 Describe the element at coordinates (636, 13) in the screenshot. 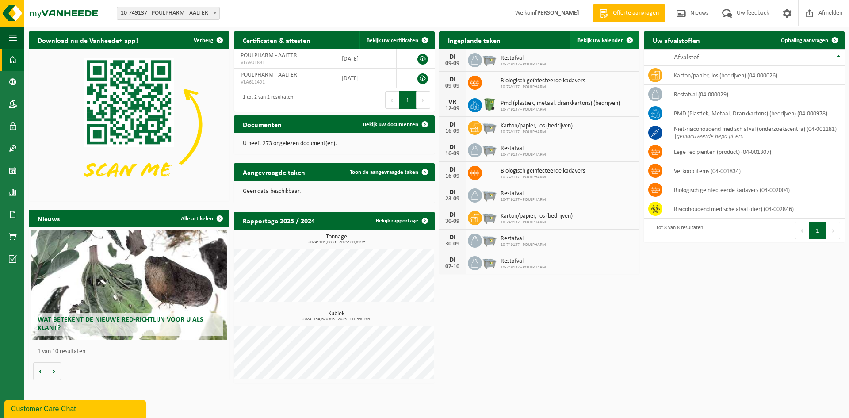

I see `span: Offerte aanvragen` at that location.